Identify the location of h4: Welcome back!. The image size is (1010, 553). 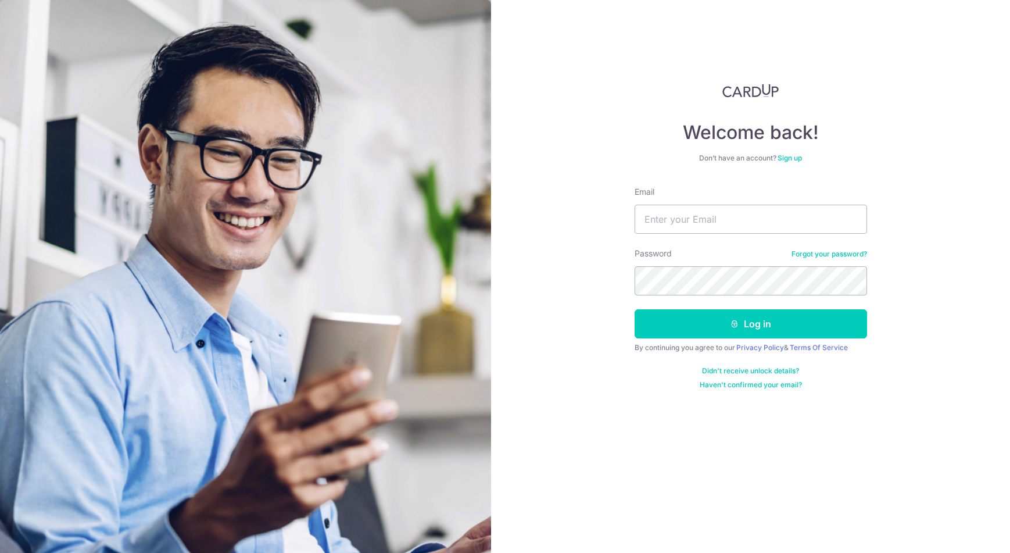
(751, 133).